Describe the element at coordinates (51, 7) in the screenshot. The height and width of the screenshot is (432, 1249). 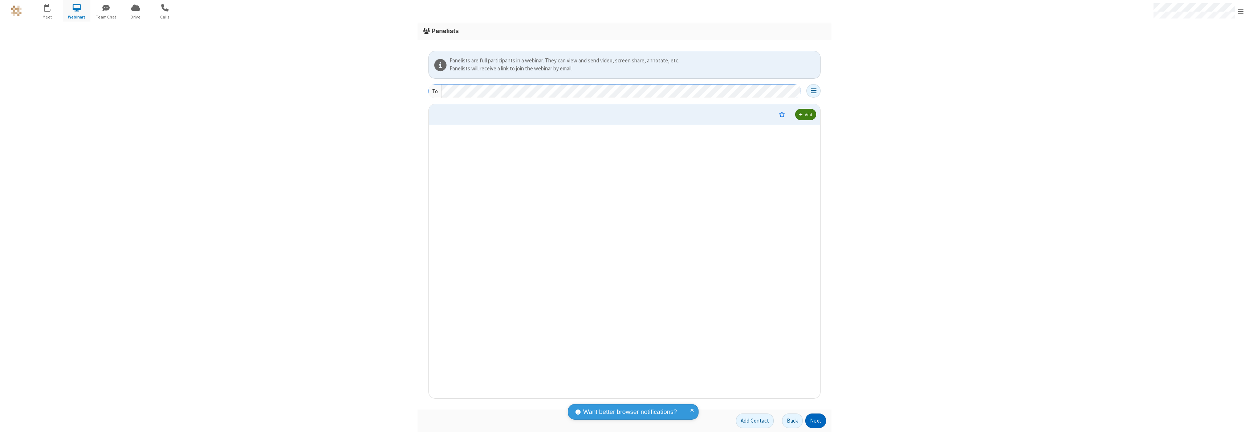
I see `div: 1` at that location.